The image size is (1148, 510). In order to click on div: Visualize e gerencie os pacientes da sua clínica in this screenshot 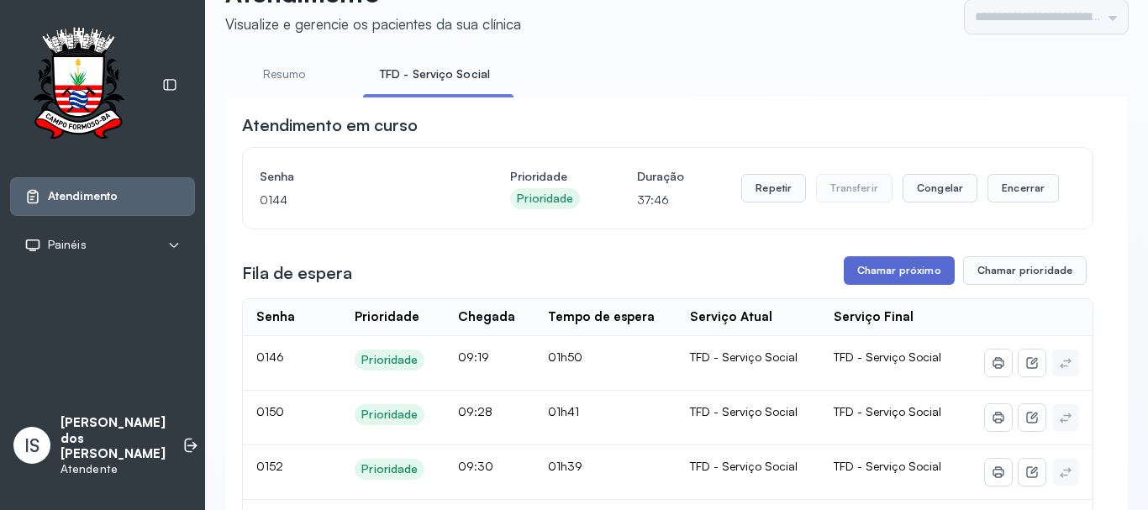, I will do `click(373, 24)`.